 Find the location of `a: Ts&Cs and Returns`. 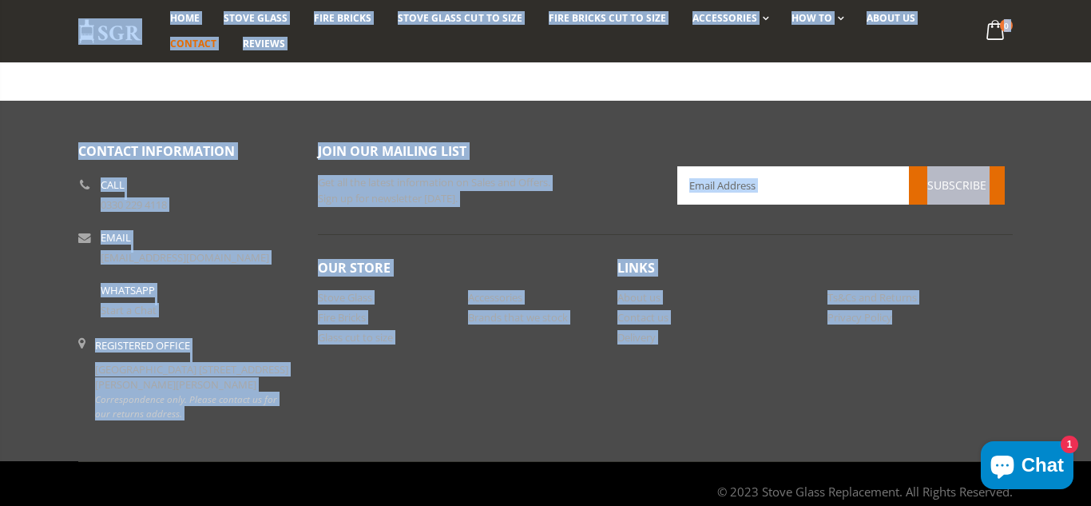

a: Ts&Cs and Returns is located at coordinates (872, 297).